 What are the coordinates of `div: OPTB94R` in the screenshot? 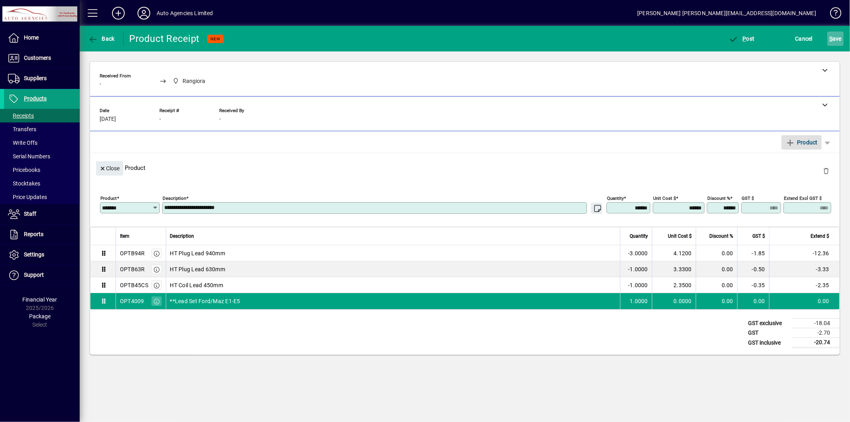 It's located at (132, 253).